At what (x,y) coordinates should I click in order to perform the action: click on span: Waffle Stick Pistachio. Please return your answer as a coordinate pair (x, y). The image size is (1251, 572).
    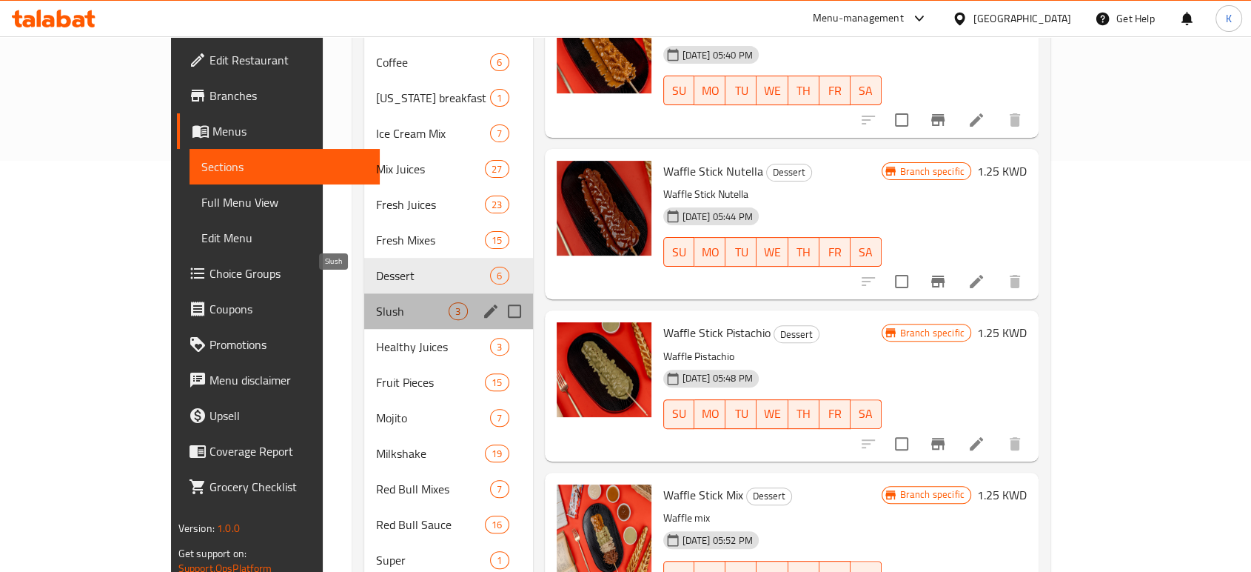
    Looking at the image, I should click on (717, 332).